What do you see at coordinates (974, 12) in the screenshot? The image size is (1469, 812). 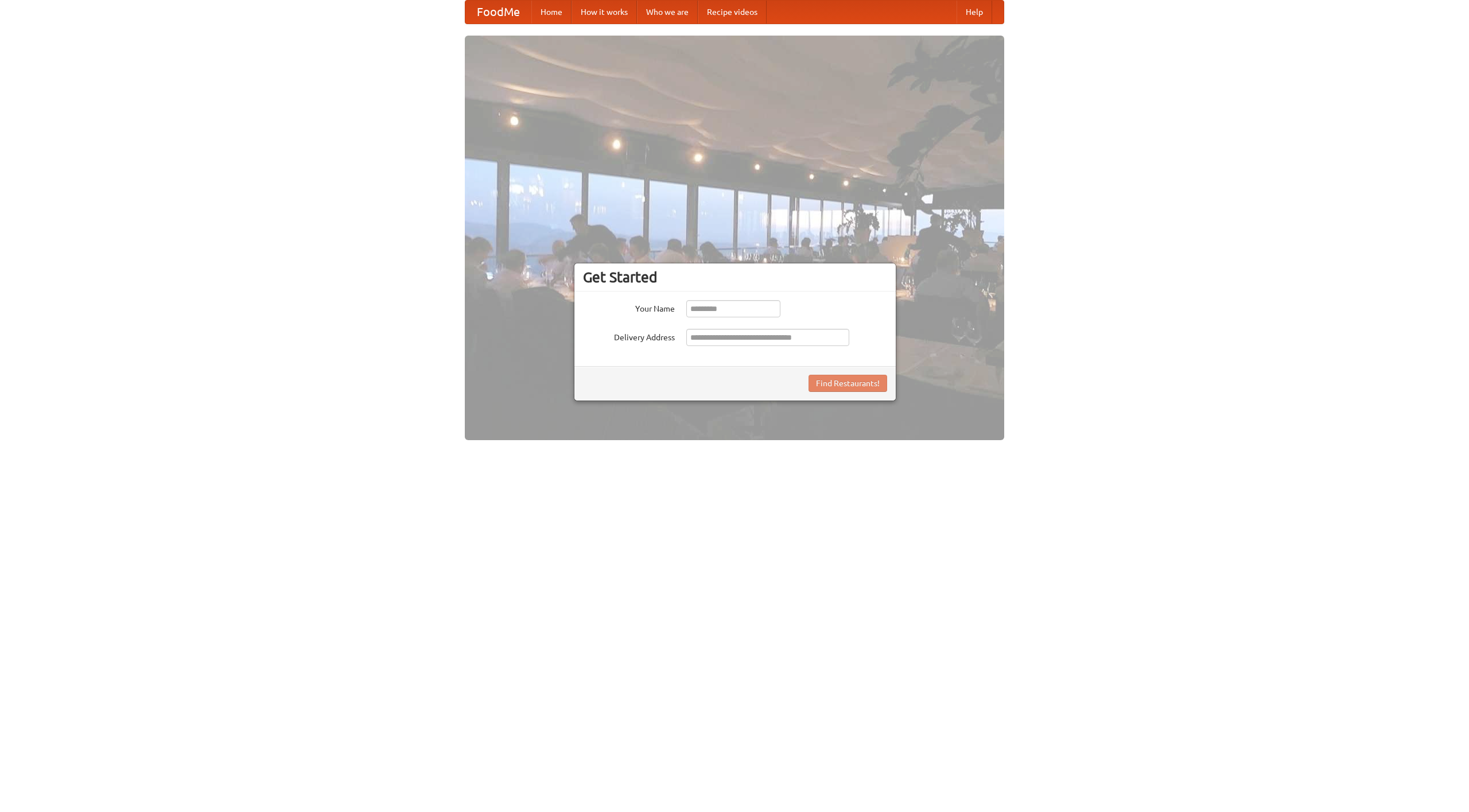 I see `a: Help` at bounding box center [974, 12].